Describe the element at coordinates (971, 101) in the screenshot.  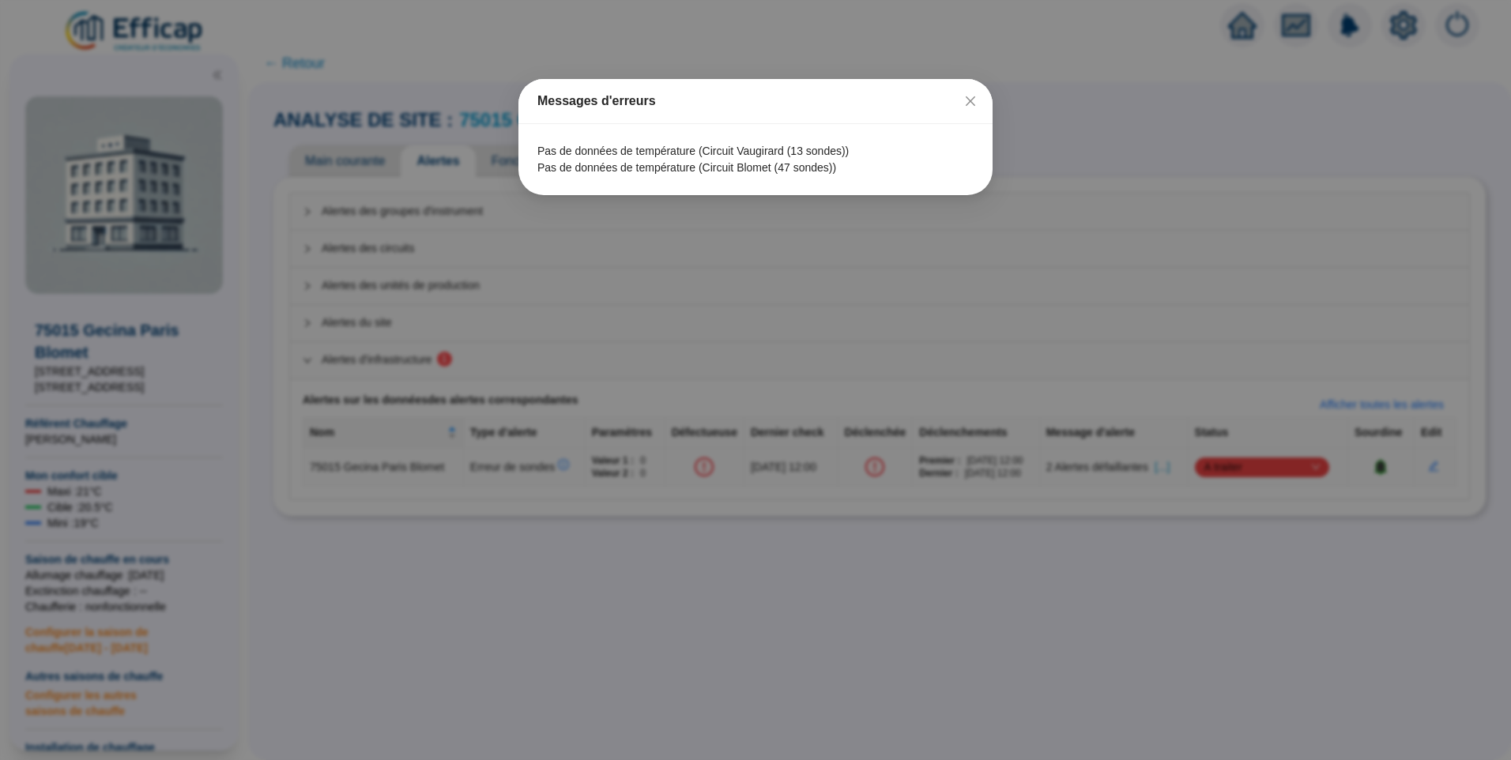
I see `span: close` at that location.